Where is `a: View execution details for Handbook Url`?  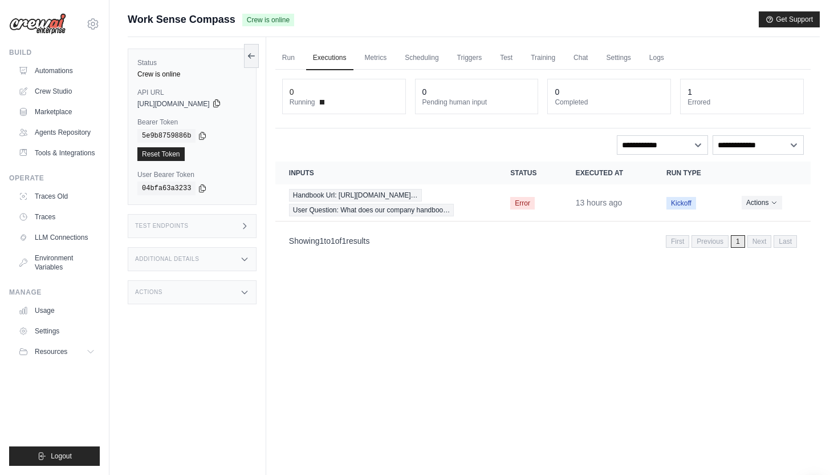 a: View execution details for Handbook Url is located at coordinates (386, 202).